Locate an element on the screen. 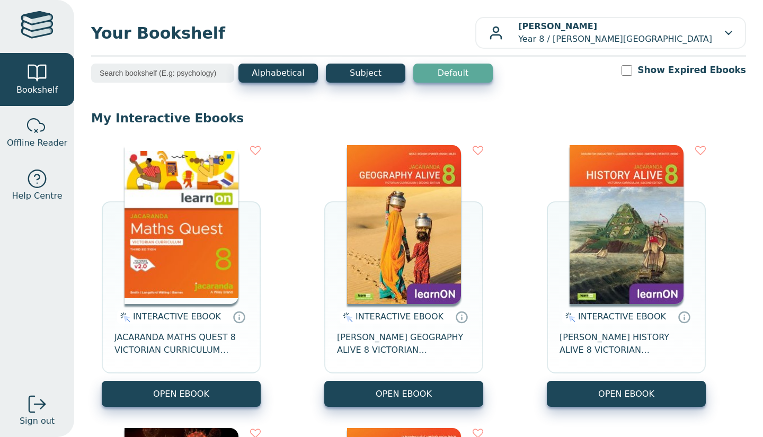  button: Default is located at coordinates (453, 73).